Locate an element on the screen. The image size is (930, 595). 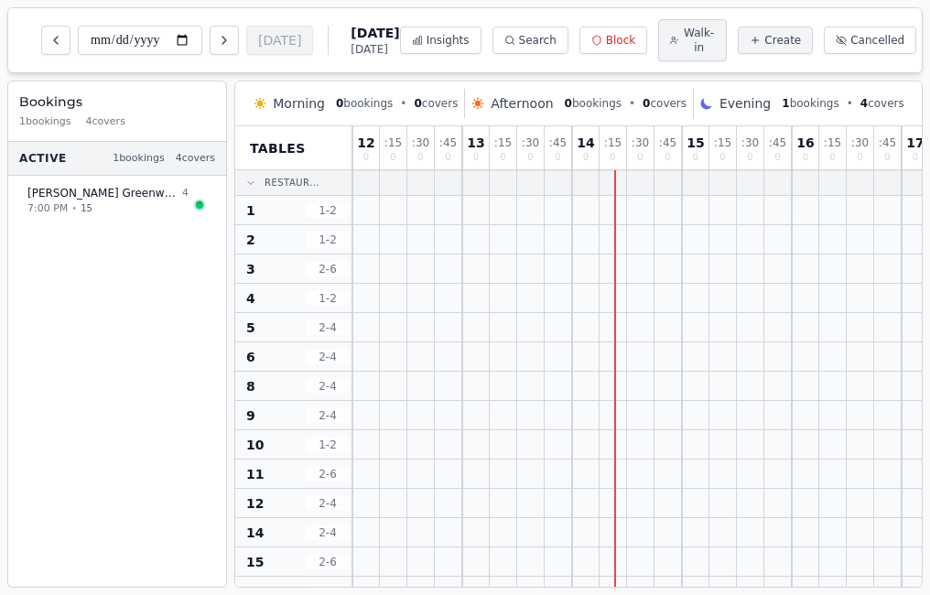
span: Search is located at coordinates (538, 40).